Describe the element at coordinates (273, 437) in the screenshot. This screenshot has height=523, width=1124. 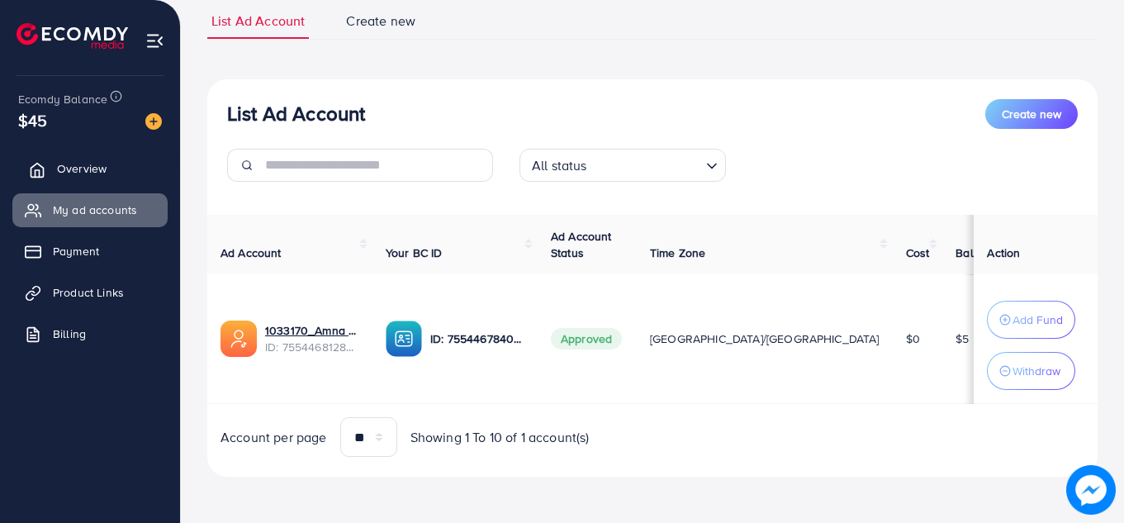
I see `span: Account per page` at that location.